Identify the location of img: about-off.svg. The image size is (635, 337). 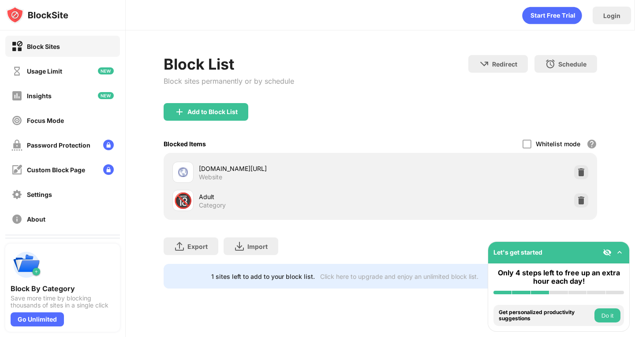
(17, 219).